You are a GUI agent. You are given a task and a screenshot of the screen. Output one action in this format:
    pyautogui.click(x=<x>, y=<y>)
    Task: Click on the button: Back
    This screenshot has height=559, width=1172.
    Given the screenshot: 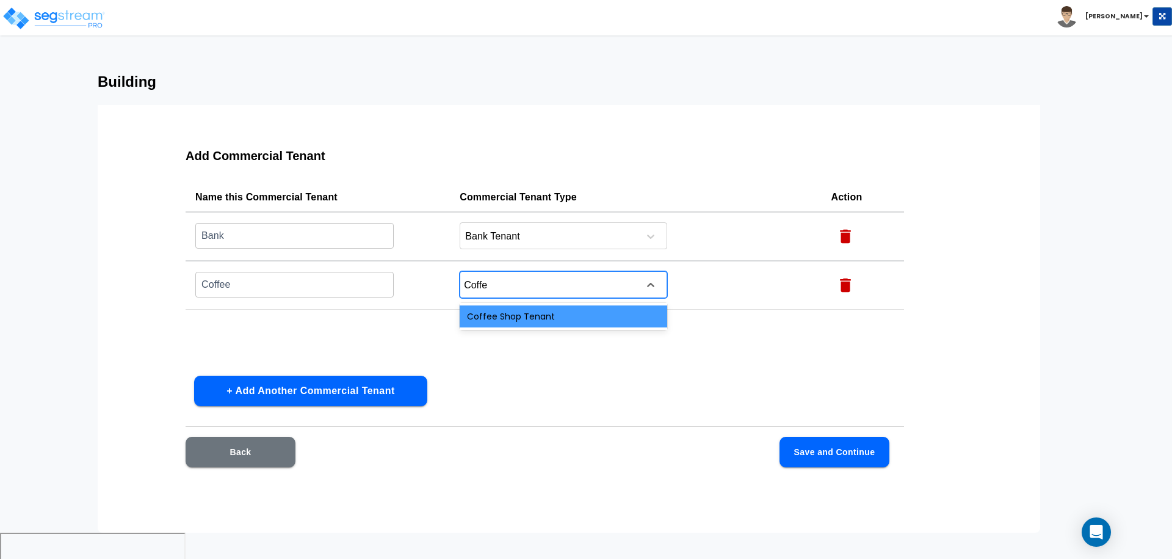 What is the action you would take?
    pyautogui.click(x=241, y=452)
    